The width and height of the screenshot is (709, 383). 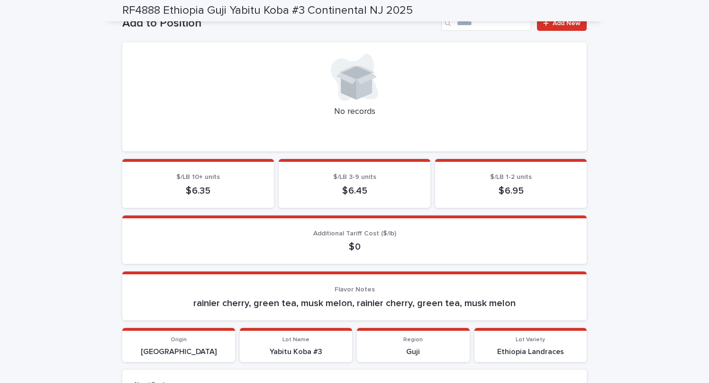 What do you see at coordinates (486, 23) in the screenshot?
I see `input: Search` at bounding box center [486, 23].